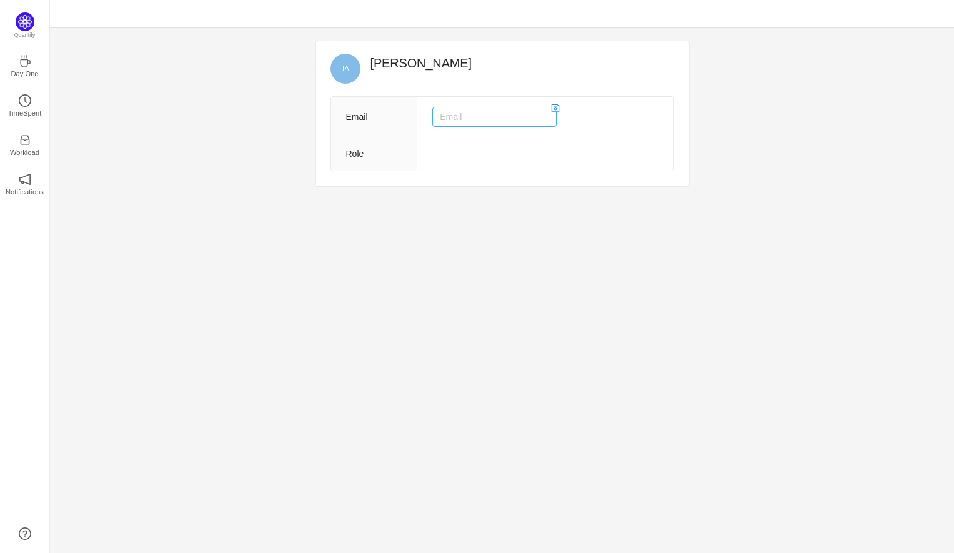 This screenshot has width=954, height=553. I want to click on a: icon: notificationNotifications, so click(25, 183).